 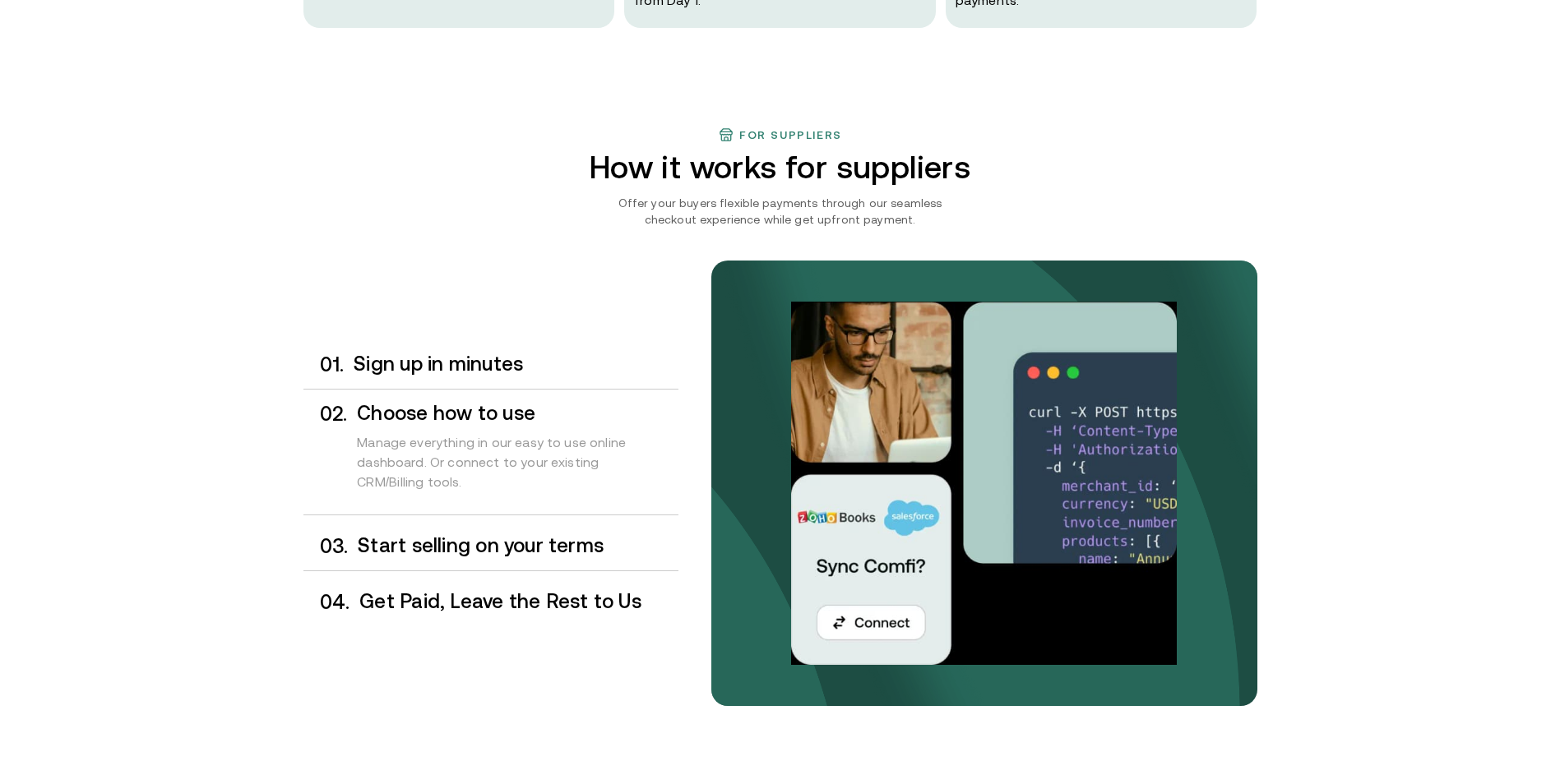 I want to click on p: Offer your buyers flexible payments through our seamless checkout experience while get upfront pa..., so click(x=780, y=211).